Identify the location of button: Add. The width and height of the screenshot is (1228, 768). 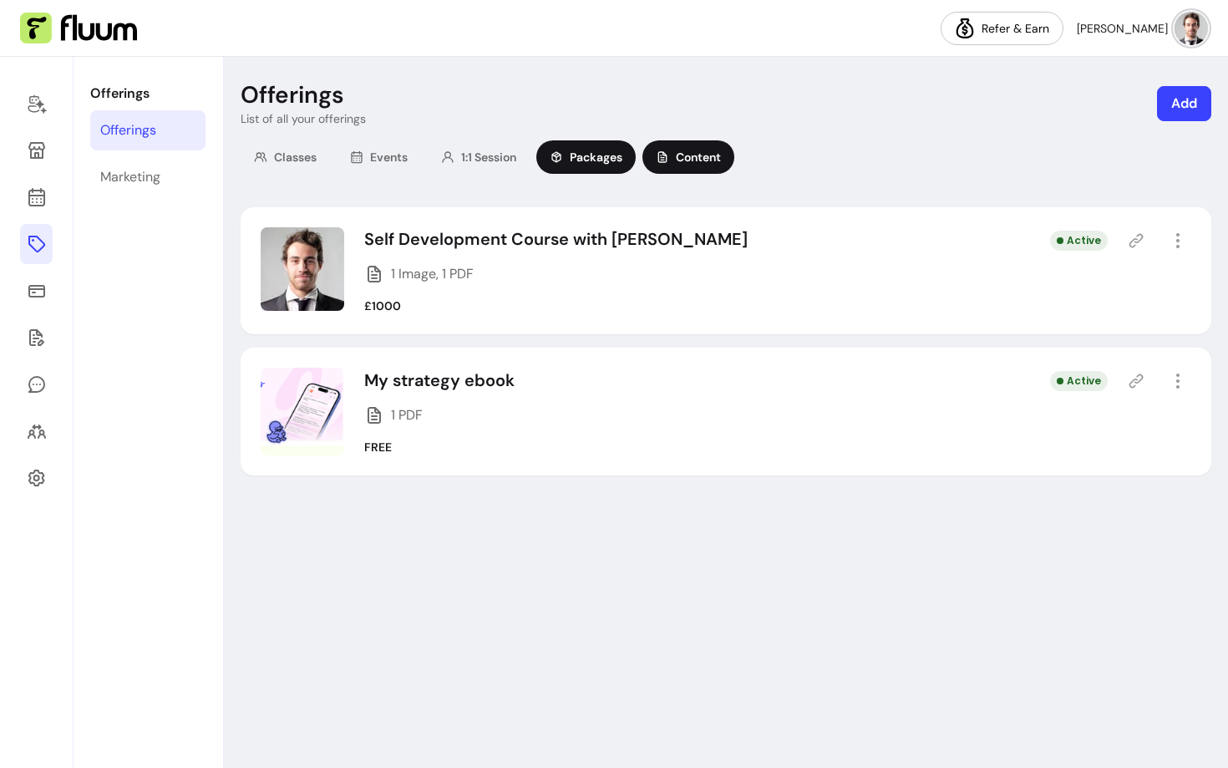
(1184, 104).